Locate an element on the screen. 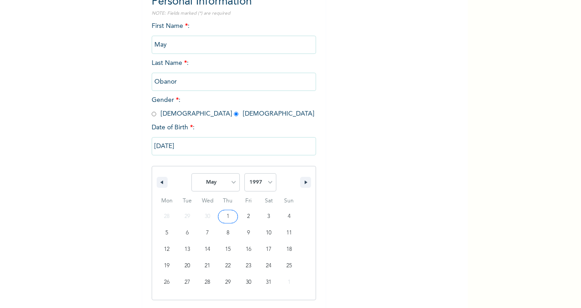 Image resolution: width=581 pixels, height=308 pixels. button: 1 is located at coordinates (228, 216).